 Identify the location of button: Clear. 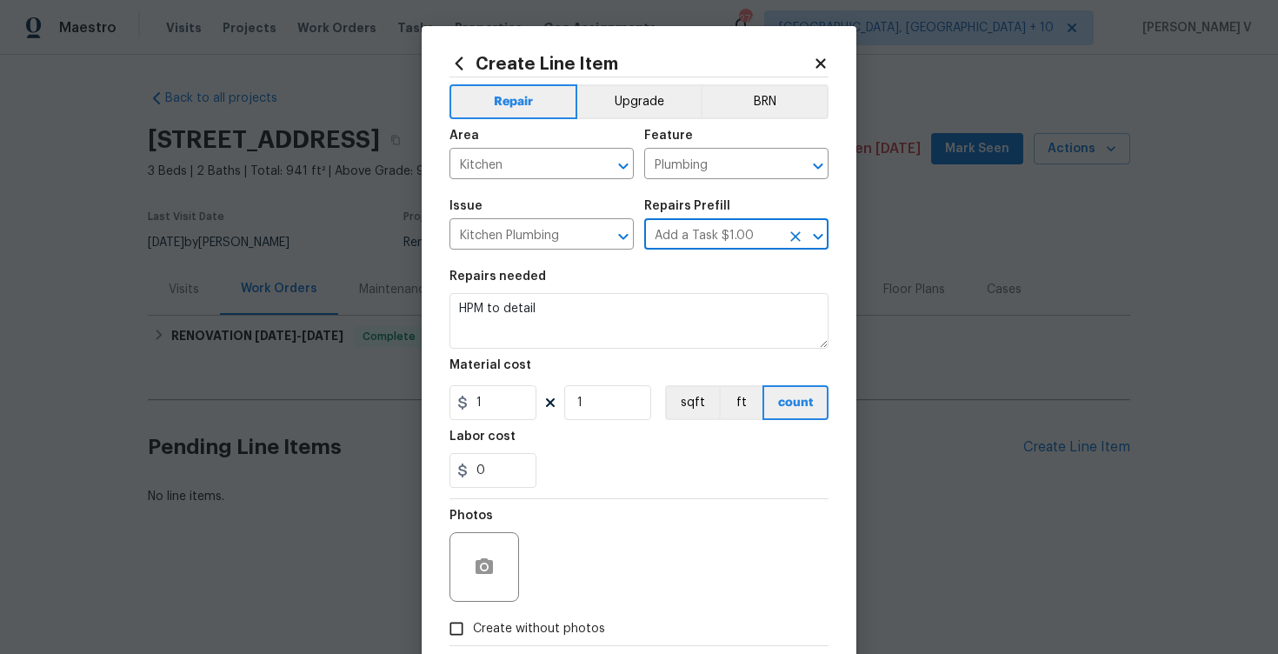
(796, 237).